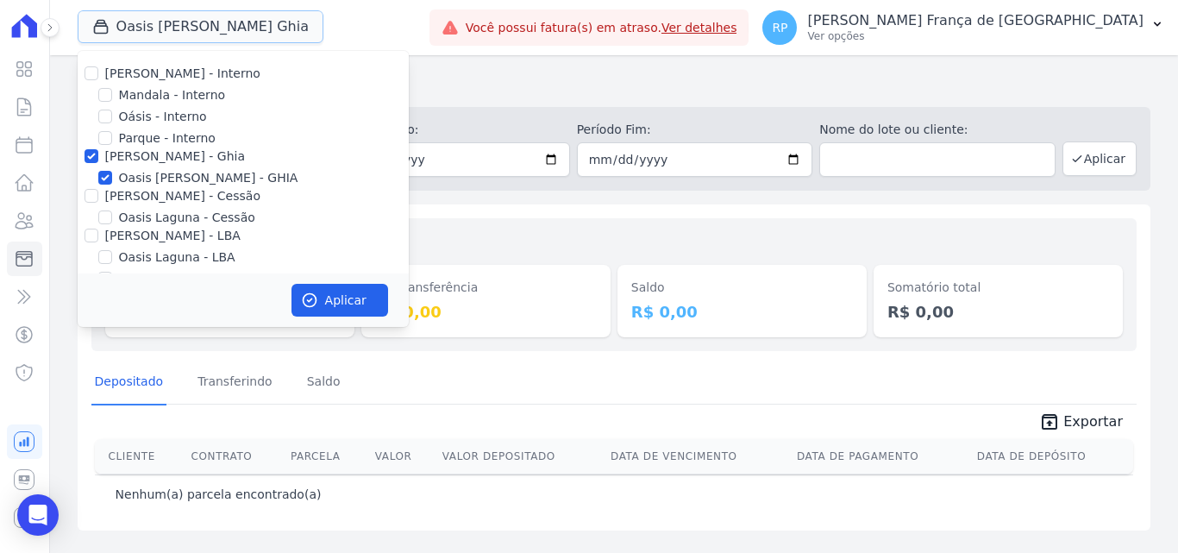 The height and width of the screenshot is (553, 1178). What do you see at coordinates (218, 494) in the screenshot?
I see `p: Nenhum(a) parcela encontrado(a)` at bounding box center [218, 494].